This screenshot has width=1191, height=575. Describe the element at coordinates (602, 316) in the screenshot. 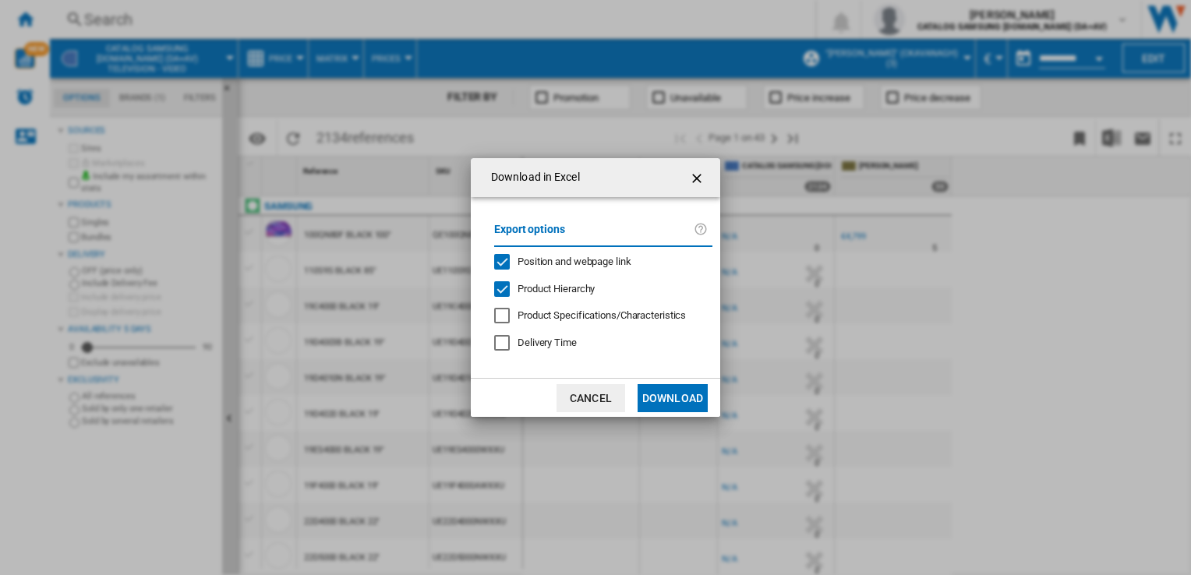

I see `div: Only applies to Category View` at that location.